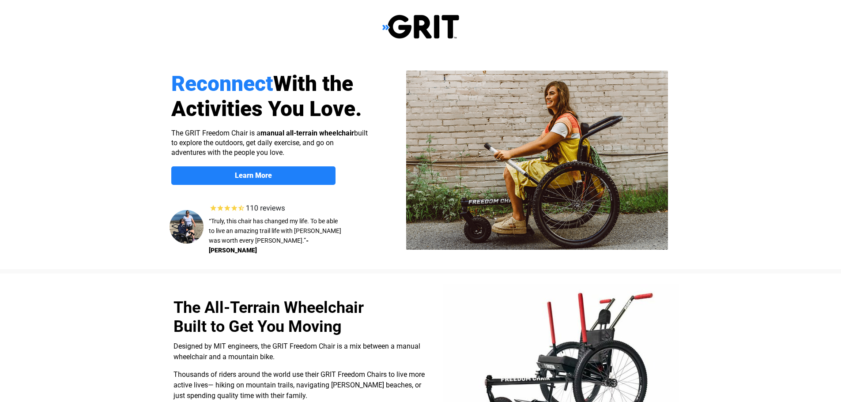  Describe the element at coordinates (297, 352) in the screenshot. I see `span: Designed by MIT engineers, the GRIT Freedom Chair is a mix between a manual wheelchair and a moun...` at that location.